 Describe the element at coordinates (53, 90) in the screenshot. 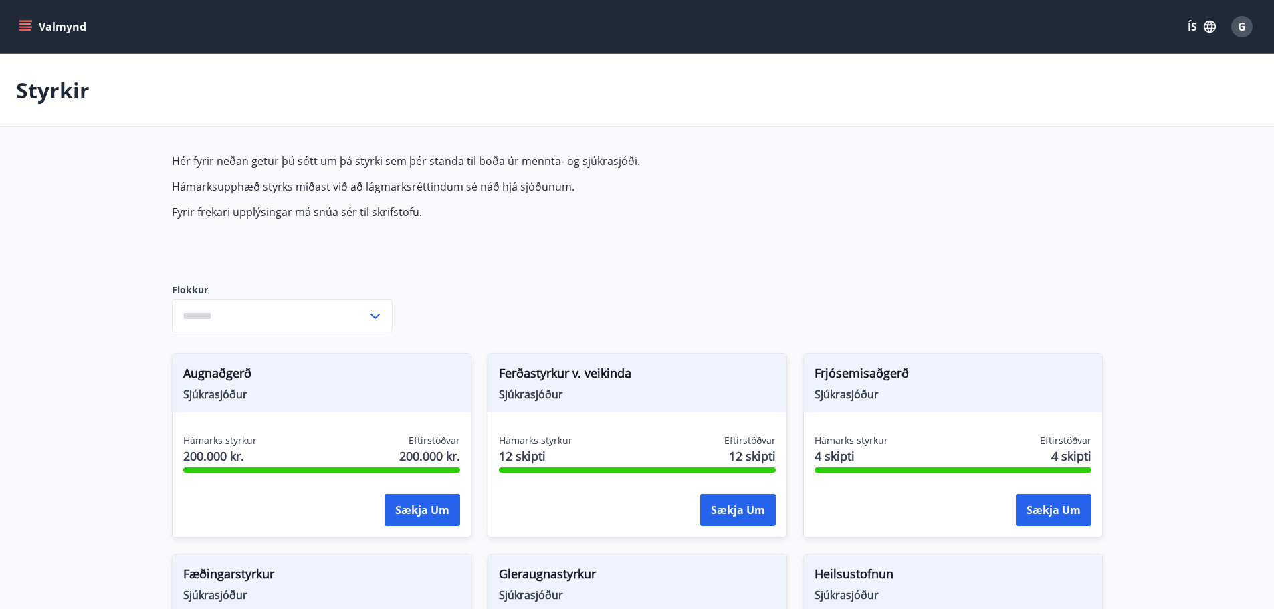

I see `p: Styrkir` at that location.